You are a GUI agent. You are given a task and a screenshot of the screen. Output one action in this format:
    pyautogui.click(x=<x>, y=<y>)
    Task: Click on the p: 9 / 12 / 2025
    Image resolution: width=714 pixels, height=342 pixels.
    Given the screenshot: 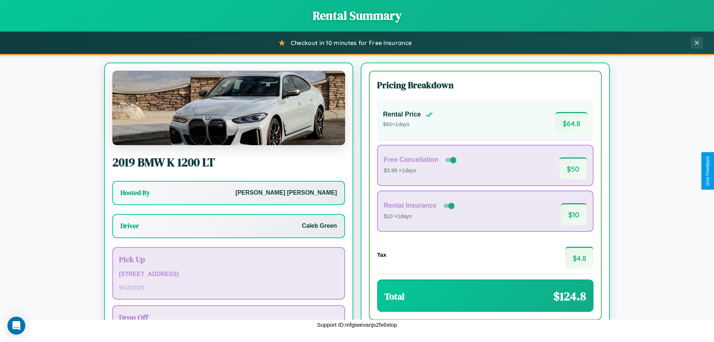 What is the action you would take?
    pyautogui.click(x=229, y=287)
    